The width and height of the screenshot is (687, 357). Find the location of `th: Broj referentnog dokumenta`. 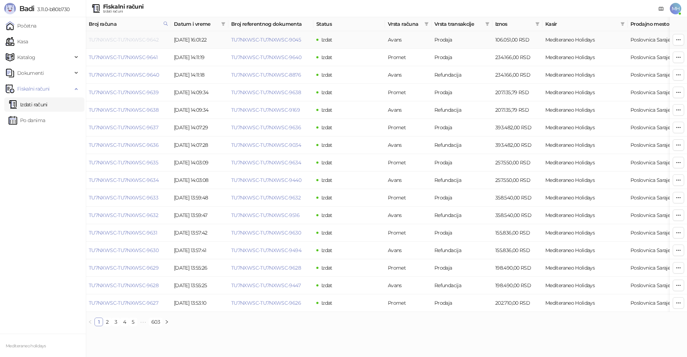

th: Broj referentnog dokumenta is located at coordinates (271, 24).